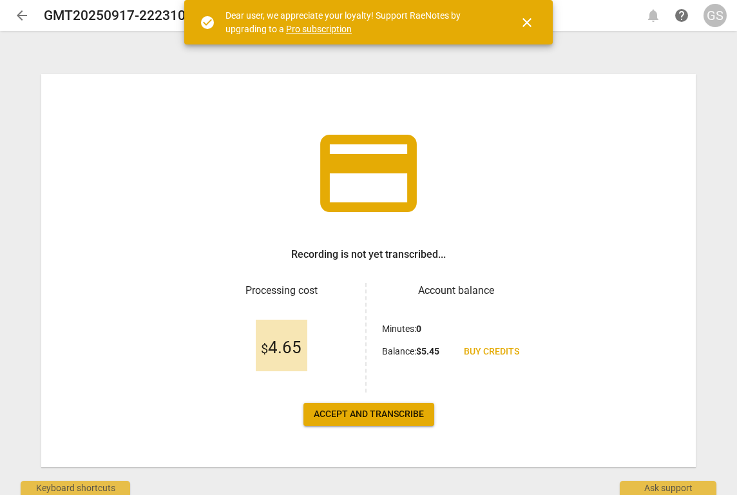 The height and width of the screenshot is (495, 737). What do you see at coordinates (22, 15) in the screenshot?
I see `span: arrow_back` at bounding box center [22, 15].